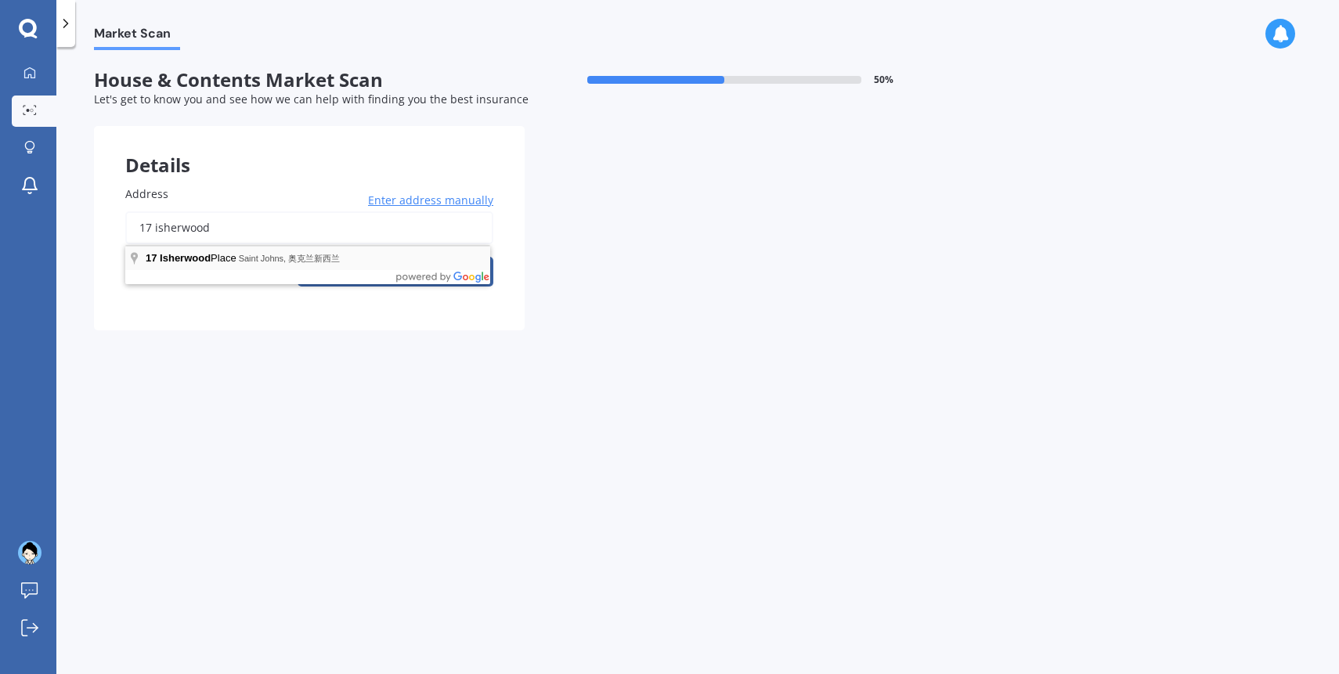  Describe the element at coordinates (431, 201) in the screenshot. I see `span: Enter address manually` at that location.